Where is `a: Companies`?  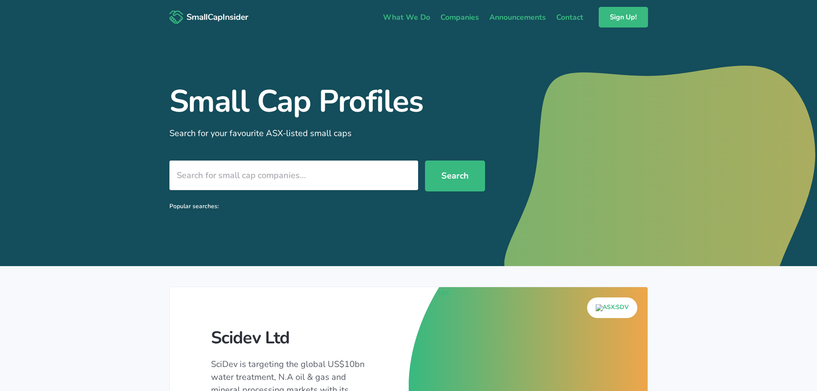
a: Companies is located at coordinates (460, 17).